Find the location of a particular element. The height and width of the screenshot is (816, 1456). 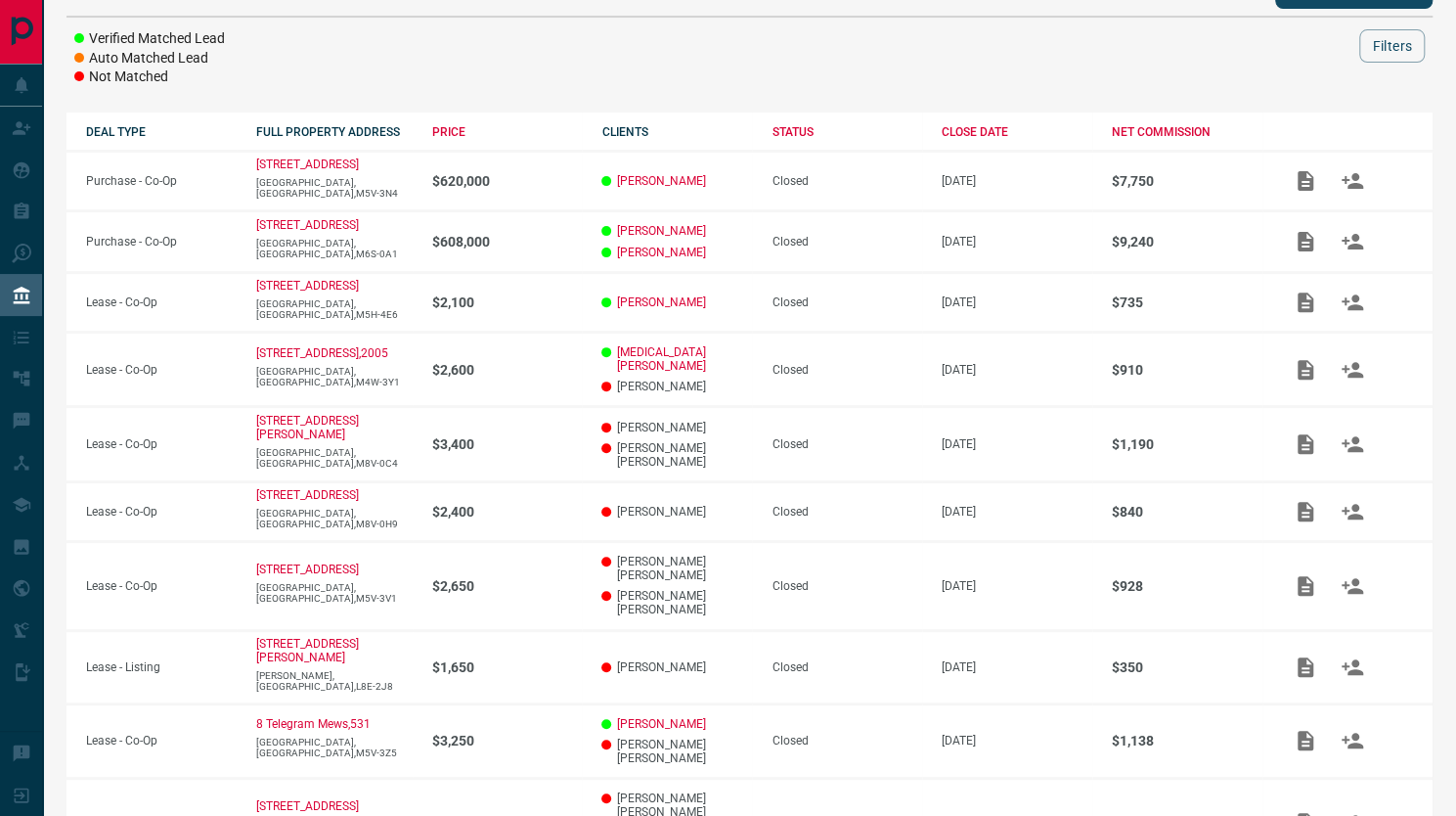

div: FULL PROPERTY ADDRESS is located at coordinates (334, 132).